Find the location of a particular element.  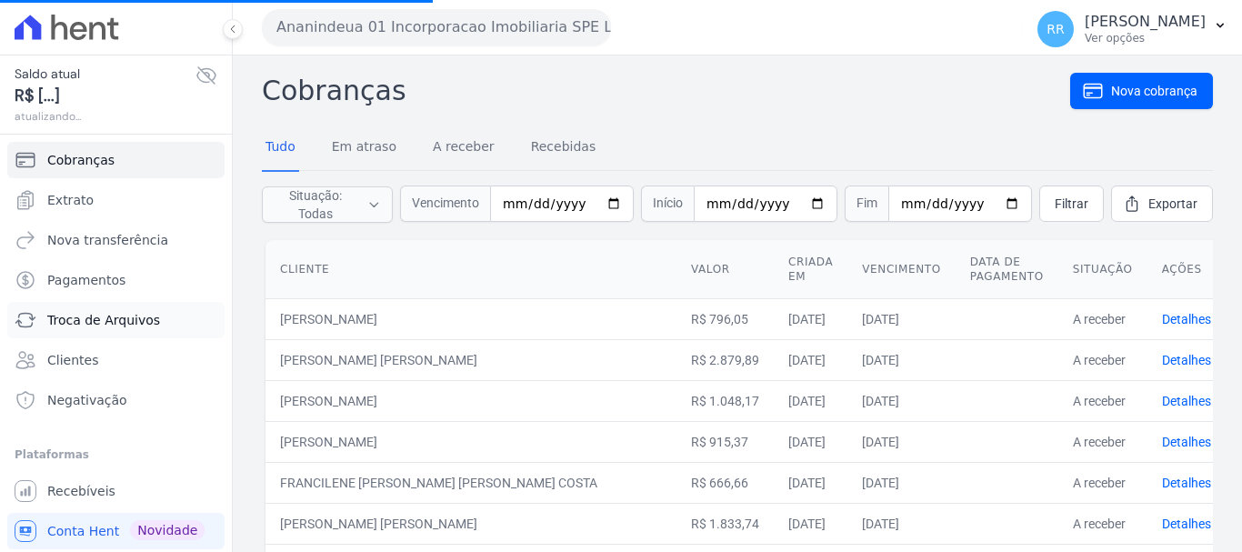

button: Ananindeua 01 Incorporacao Imobiliaria SPE LTDA is located at coordinates (436, 27).